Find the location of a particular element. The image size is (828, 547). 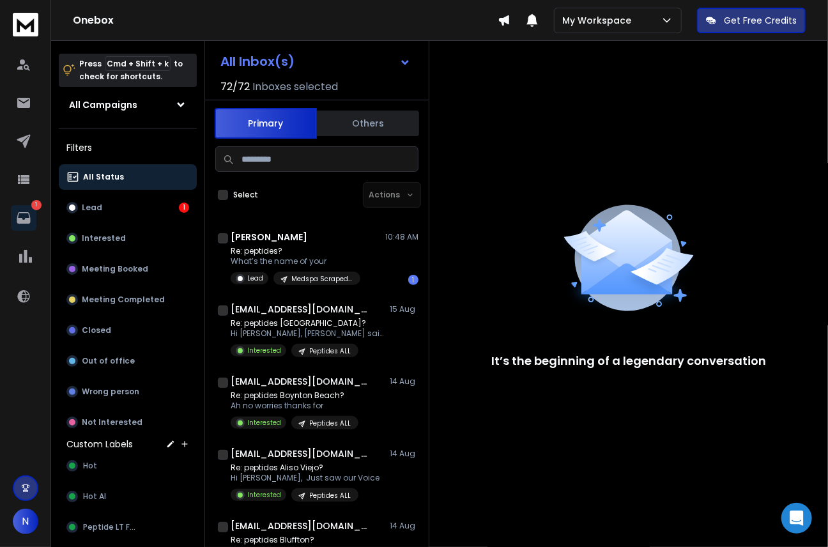

button: Lead1 is located at coordinates (128, 208).